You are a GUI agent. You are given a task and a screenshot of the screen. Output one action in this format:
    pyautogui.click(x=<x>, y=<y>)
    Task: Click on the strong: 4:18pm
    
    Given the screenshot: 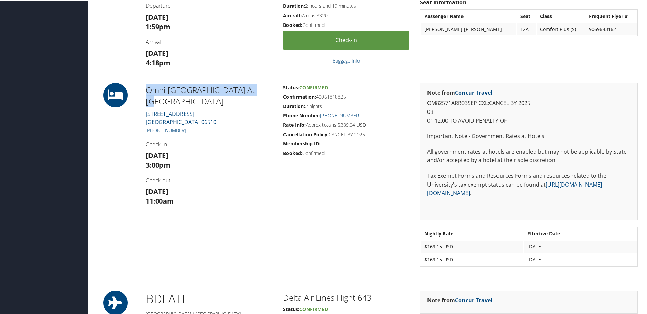 What is the action you would take?
    pyautogui.click(x=158, y=62)
    